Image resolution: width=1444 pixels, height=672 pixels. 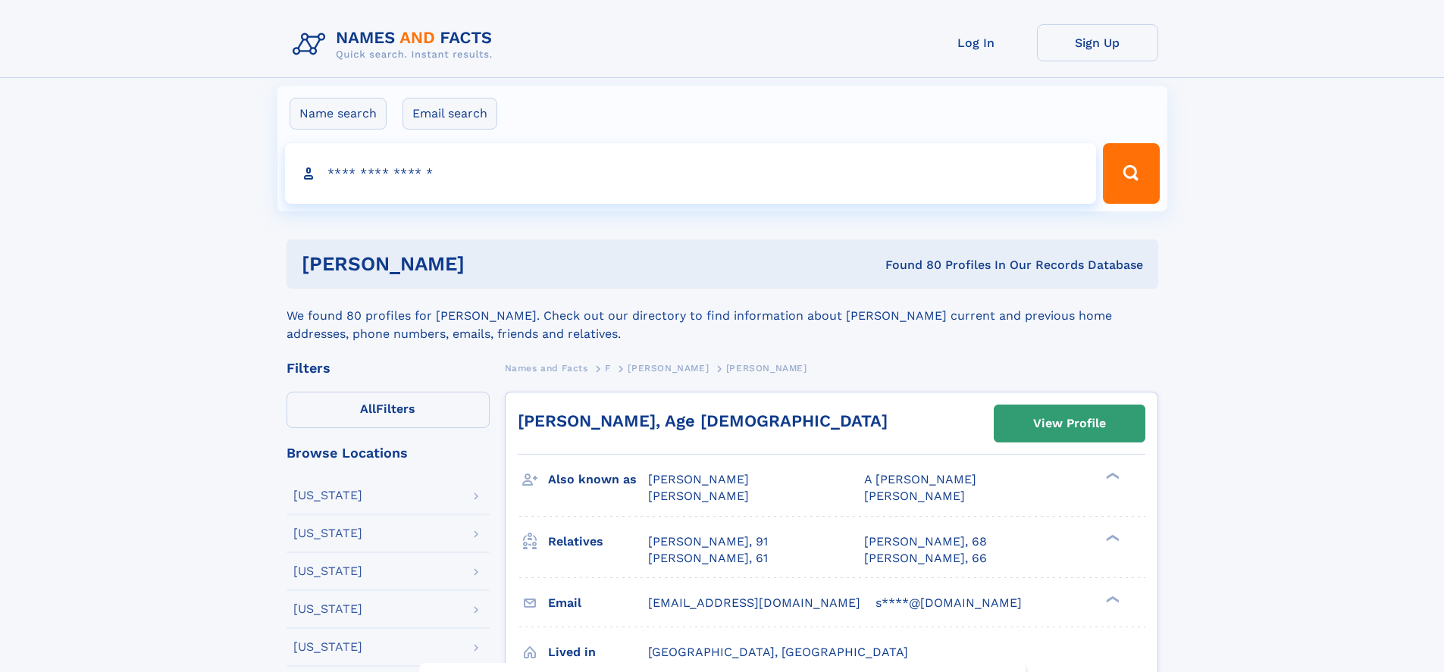 I want to click on button: Search Button, so click(x=1131, y=174).